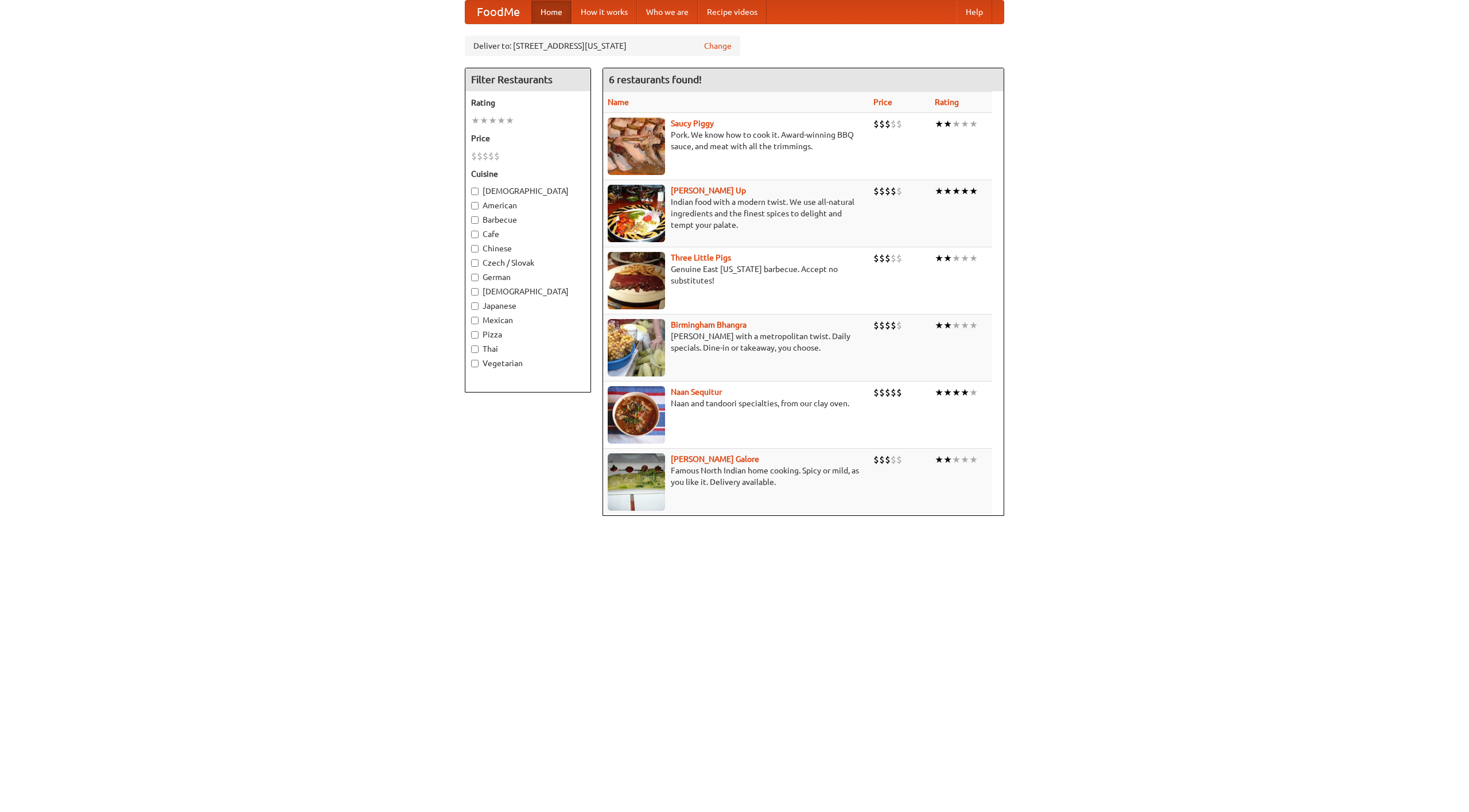 This screenshot has width=1469, height=812. Describe the element at coordinates (701, 257) in the screenshot. I see `b: Three Little Pigs` at that location.